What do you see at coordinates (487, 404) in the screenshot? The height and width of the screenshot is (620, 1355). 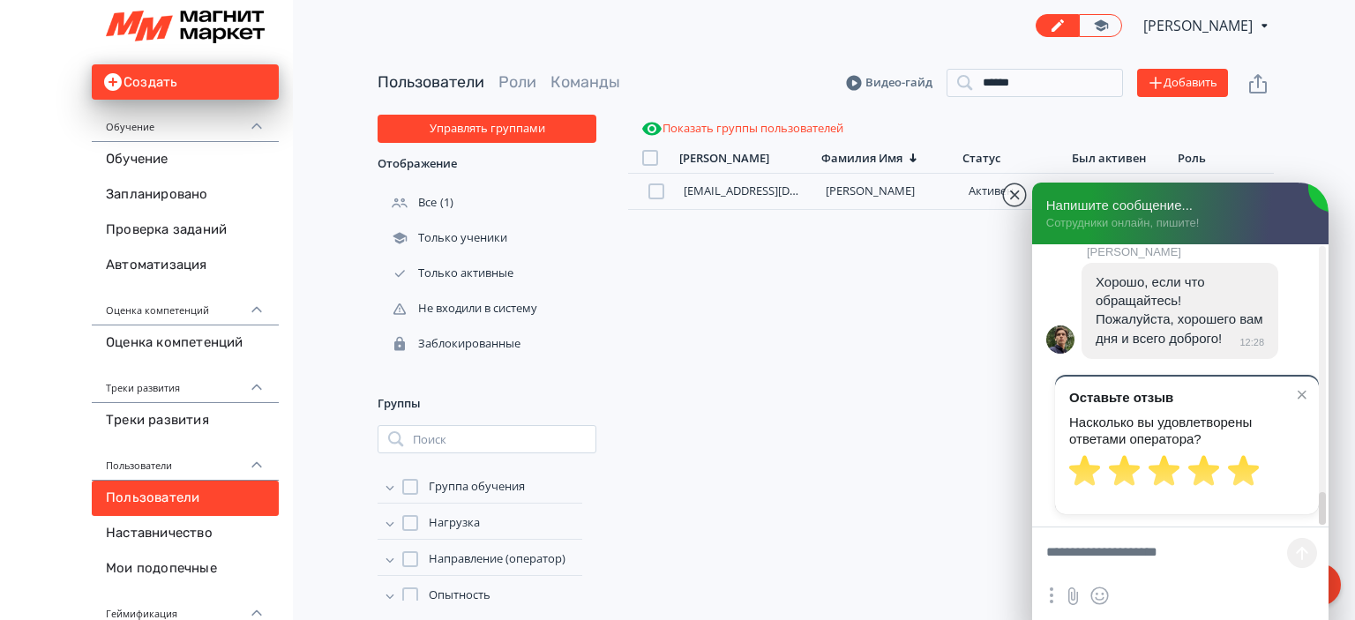 I see `div: Группы` at bounding box center [487, 404].